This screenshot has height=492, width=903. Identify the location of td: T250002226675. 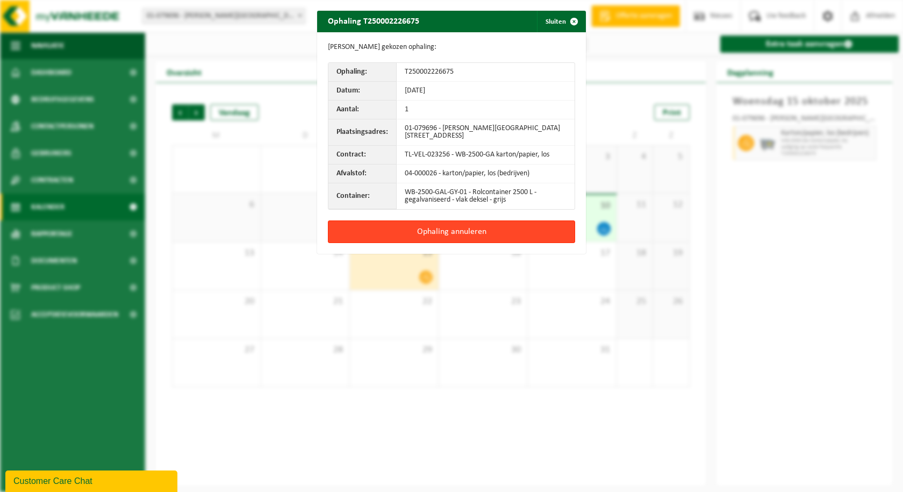
(486, 72).